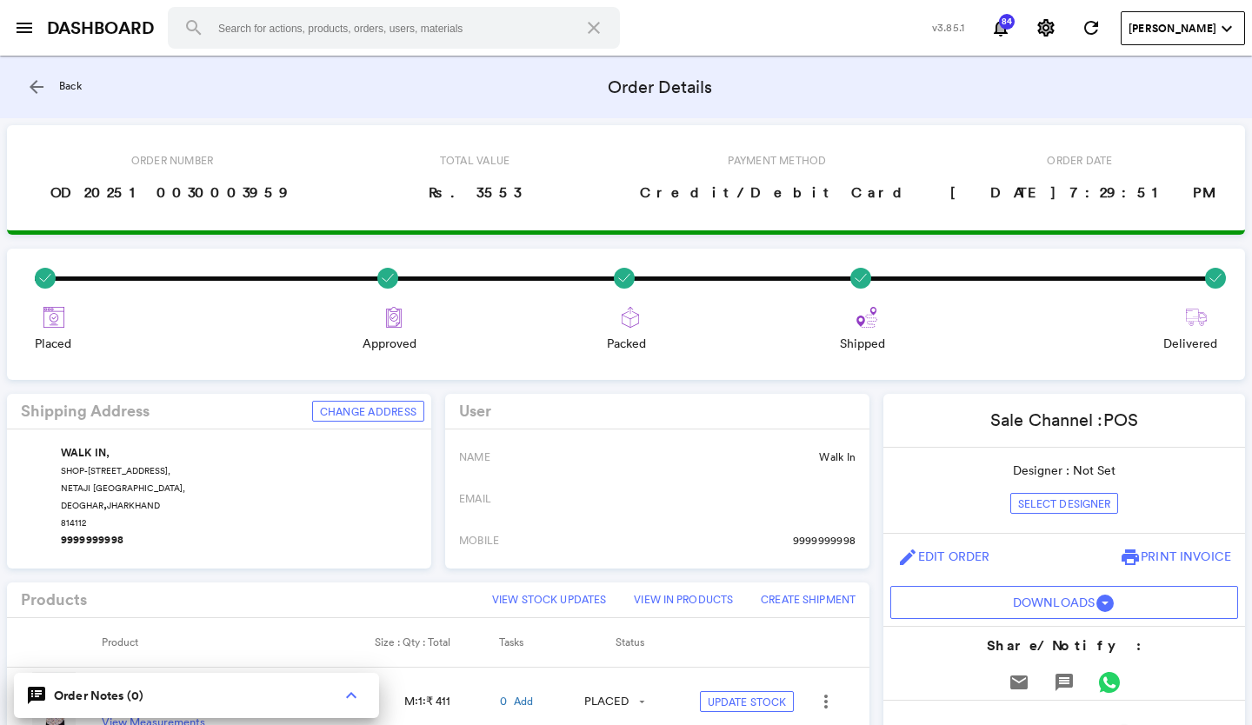 The image size is (1252, 725). Describe the element at coordinates (1079, 160) in the screenshot. I see `span: Order Date` at that location.